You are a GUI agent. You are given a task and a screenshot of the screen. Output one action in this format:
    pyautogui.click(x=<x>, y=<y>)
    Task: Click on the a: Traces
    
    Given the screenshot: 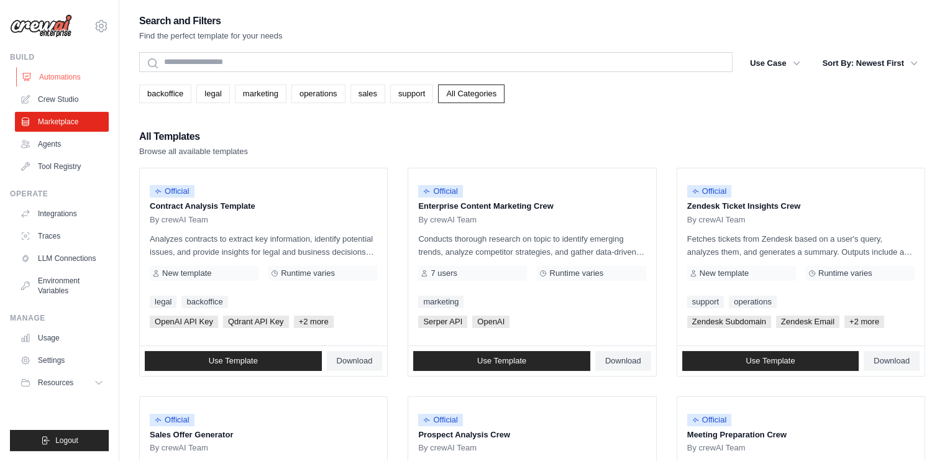 What is the action you would take?
    pyautogui.click(x=61, y=236)
    